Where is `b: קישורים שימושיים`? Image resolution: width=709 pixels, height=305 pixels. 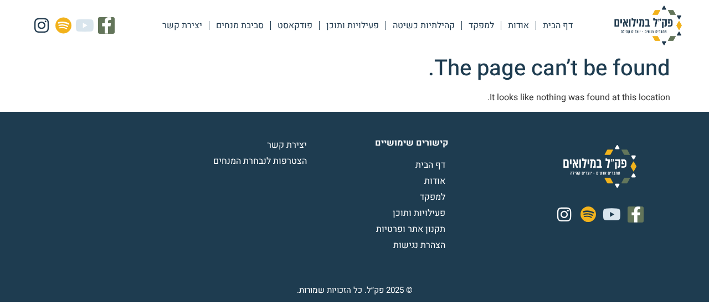 b: קישורים שימושיים is located at coordinates (412, 143).